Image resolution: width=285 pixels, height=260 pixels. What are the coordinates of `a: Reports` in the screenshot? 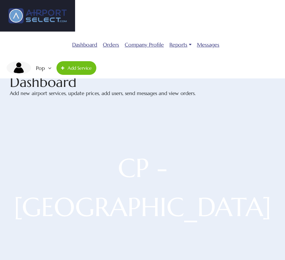 It's located at (180, 45).